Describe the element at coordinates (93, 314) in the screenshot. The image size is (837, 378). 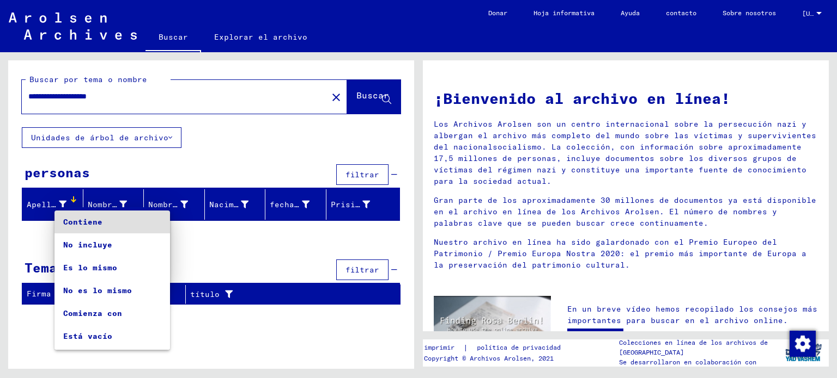
I see `font: Comienza con` at that location.